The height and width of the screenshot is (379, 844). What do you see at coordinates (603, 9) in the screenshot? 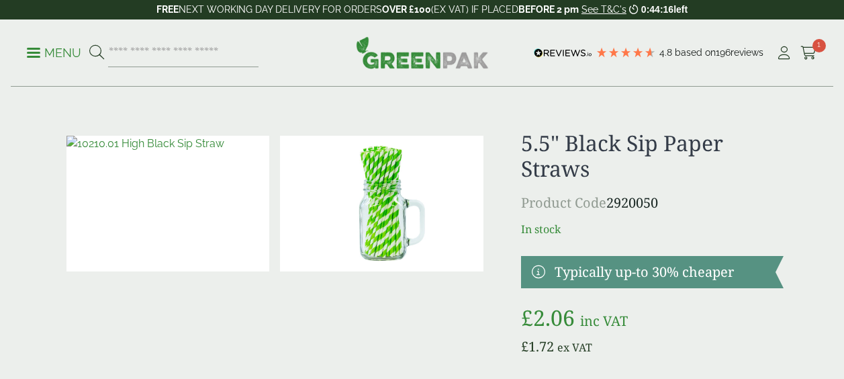
I see `a: See T&C's` at bounding box center [603, 9].